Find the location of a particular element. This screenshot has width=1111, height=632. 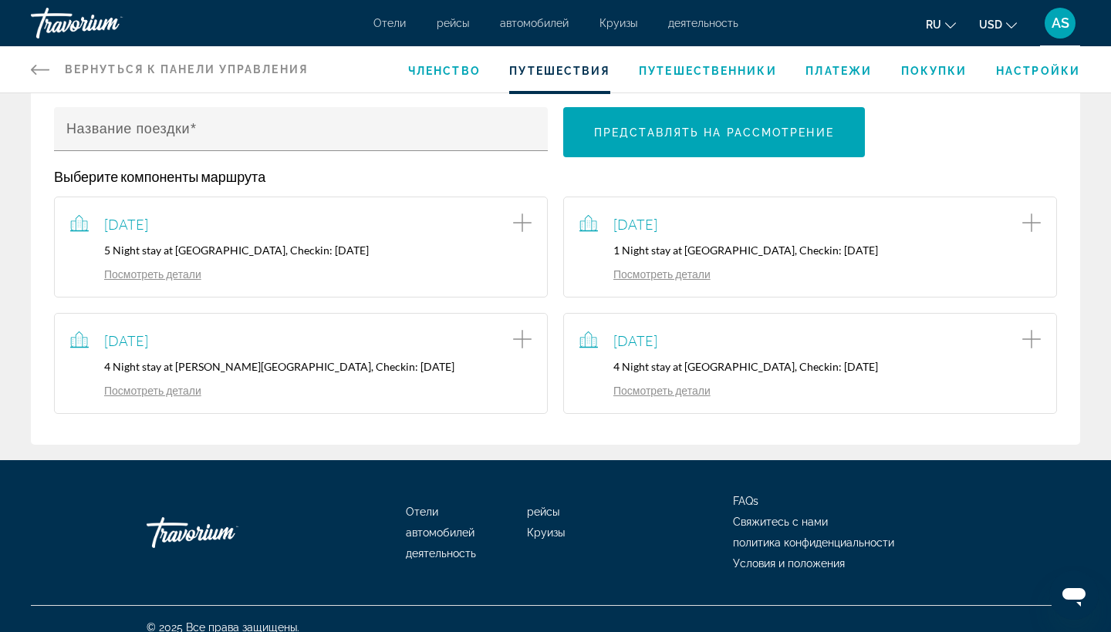

span: Настройки is located at coordinates (1037, 71).